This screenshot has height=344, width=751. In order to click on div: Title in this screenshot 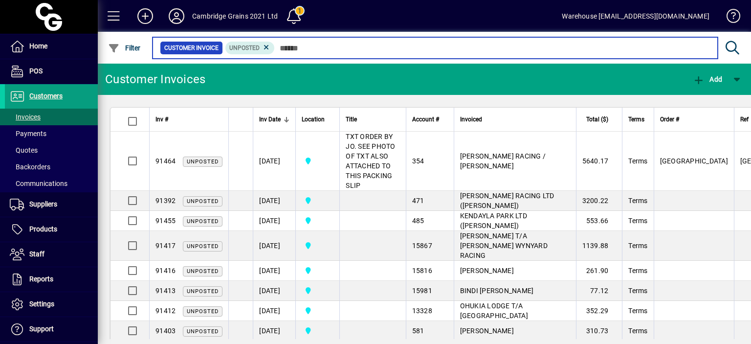, I will do `click(373, 119)`.